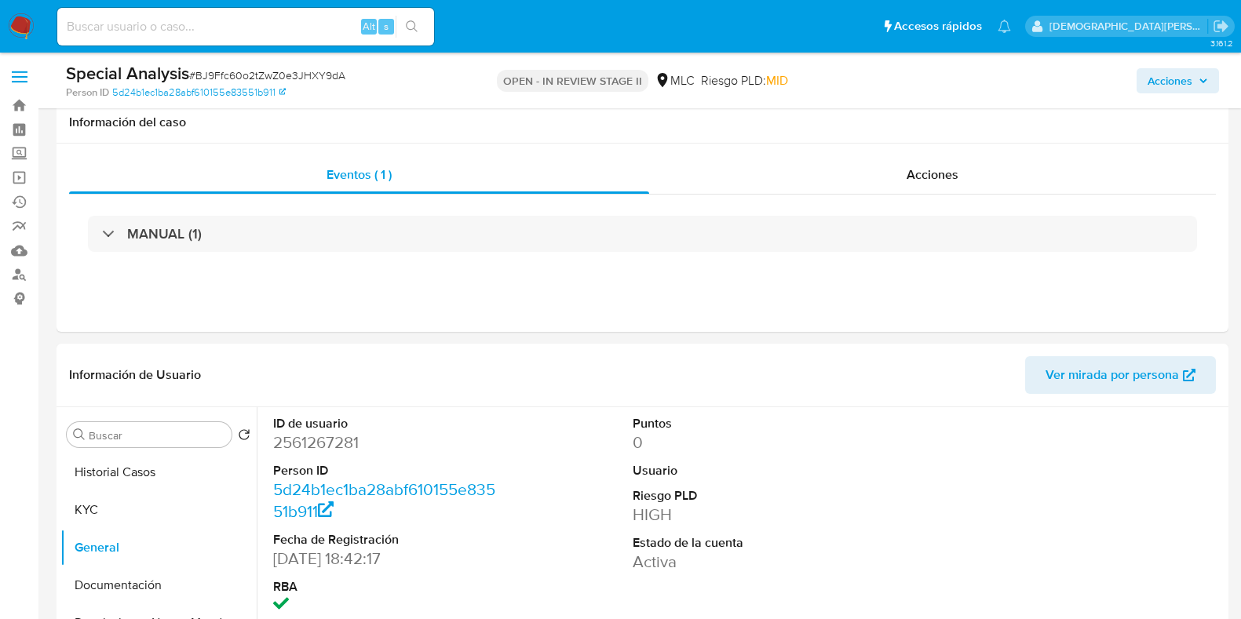 This screenshot has height=619, width=1241. I want to click on dd: 0, so click(745, 443).